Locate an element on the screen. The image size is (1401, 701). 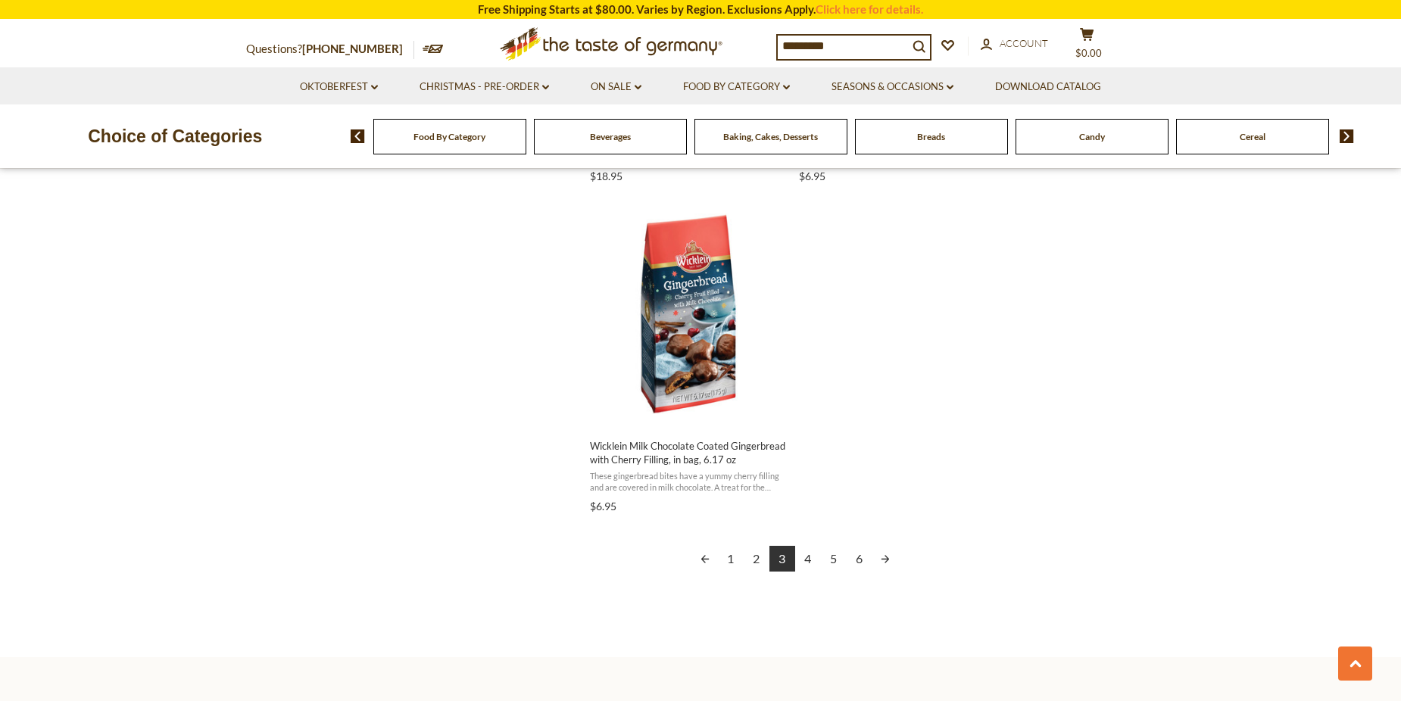
a: Wicklein Milk Chocolate Coated Gingerbread with Cherry Filling, in bag, 6.17 oz is located at coordinates (688, 360).